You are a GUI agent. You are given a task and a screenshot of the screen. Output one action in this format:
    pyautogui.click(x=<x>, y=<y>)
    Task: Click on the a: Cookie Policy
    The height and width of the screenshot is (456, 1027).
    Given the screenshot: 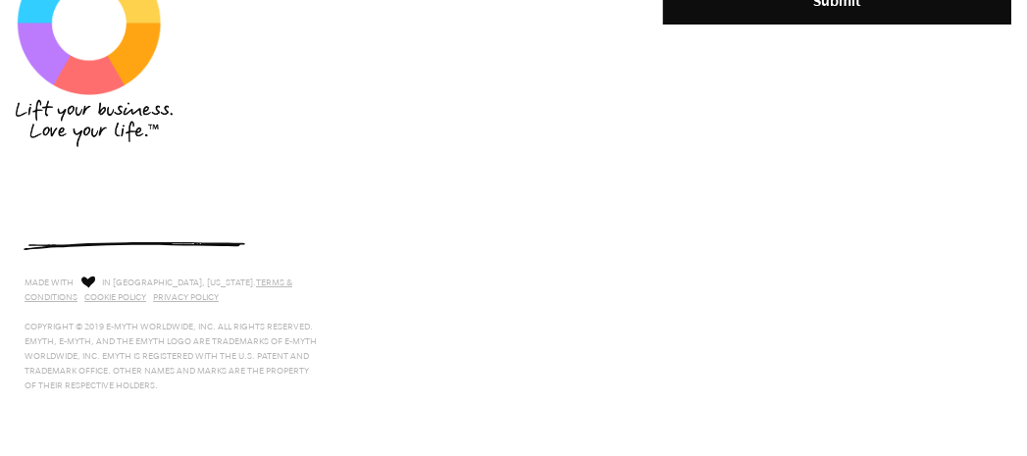 What is the action you would take?
    pyautogui.click(x=115, y=297)
    